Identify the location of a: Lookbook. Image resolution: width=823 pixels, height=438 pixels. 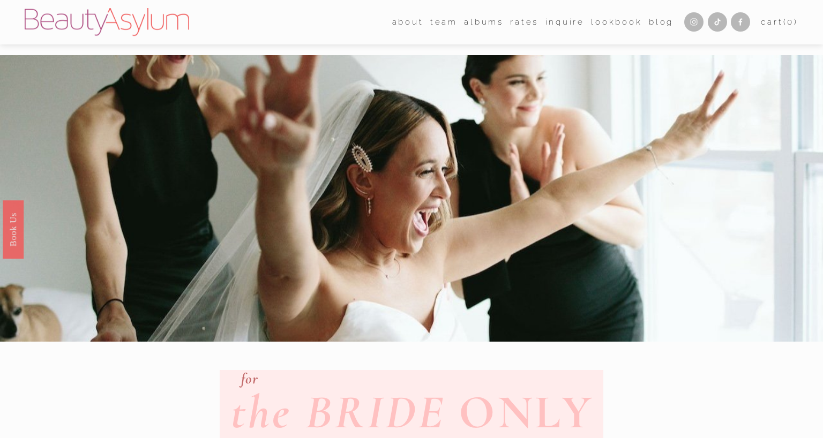
(616, 22).